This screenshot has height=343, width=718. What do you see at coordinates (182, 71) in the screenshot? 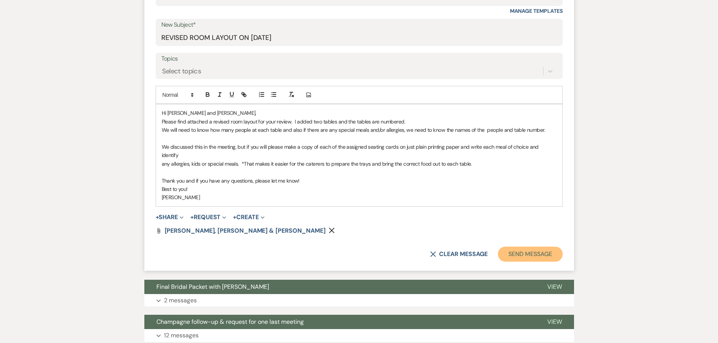
I see `div: Select topics` at bounding box center [182, 71].